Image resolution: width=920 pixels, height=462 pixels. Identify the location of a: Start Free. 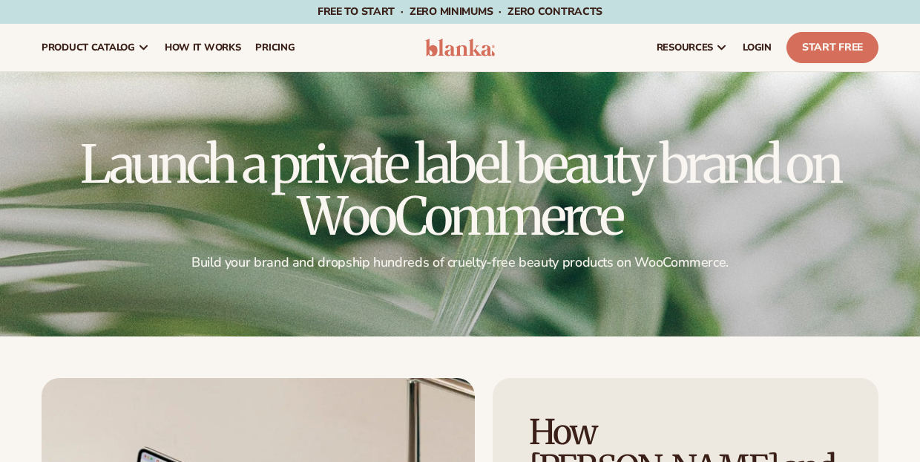
(833, 47).